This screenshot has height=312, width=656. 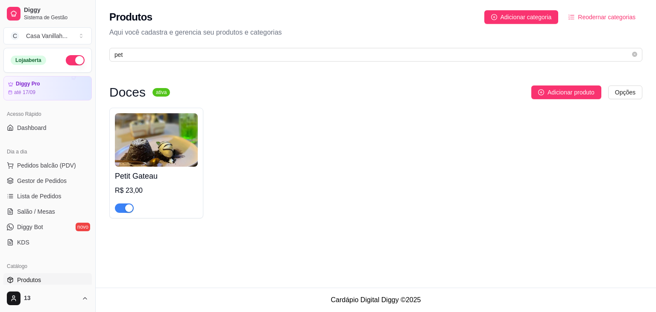 What do you see at coordinates (56, 10) in the screenshot?
I see `span: Diggy` at bounding box center [56, 10].